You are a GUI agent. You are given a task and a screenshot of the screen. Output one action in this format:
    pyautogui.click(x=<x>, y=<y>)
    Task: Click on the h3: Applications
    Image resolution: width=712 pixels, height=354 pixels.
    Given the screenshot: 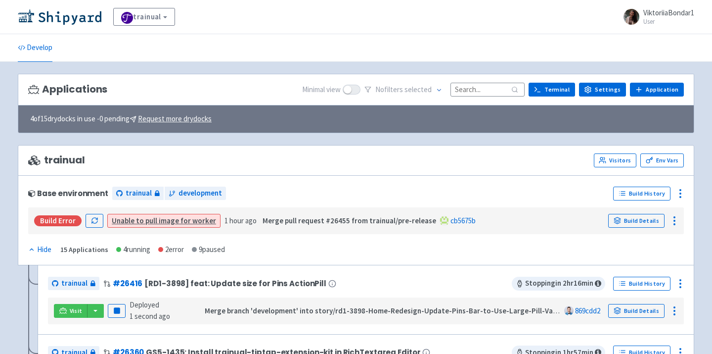 What is the action you would take?
    pyautogui.click(x=68, y=89)
    